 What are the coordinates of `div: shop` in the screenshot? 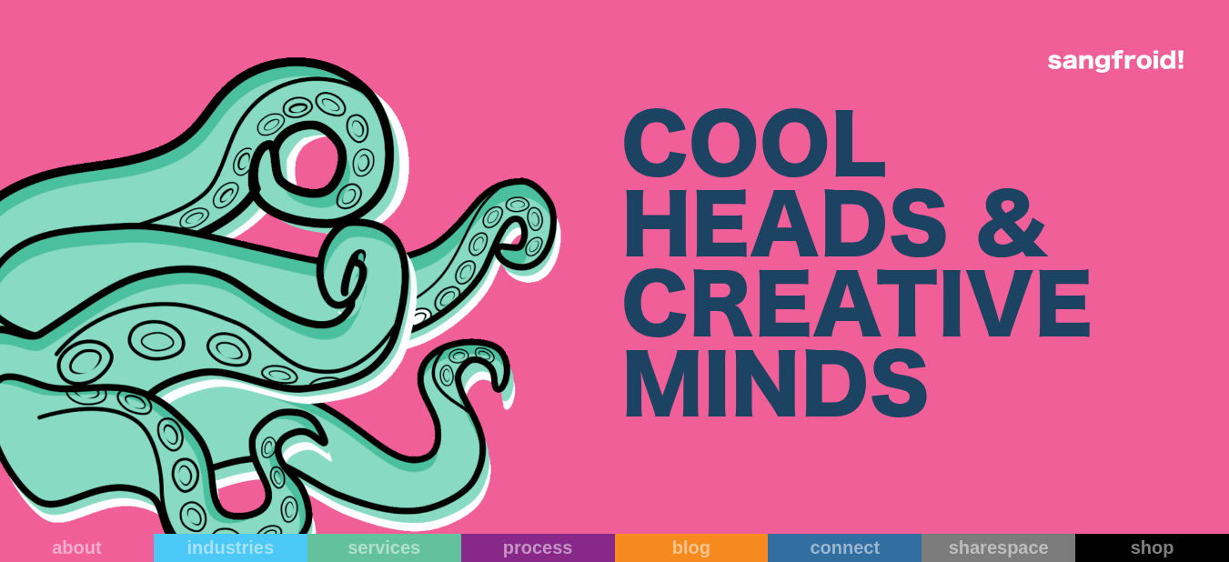 It's located at (1152, 548).